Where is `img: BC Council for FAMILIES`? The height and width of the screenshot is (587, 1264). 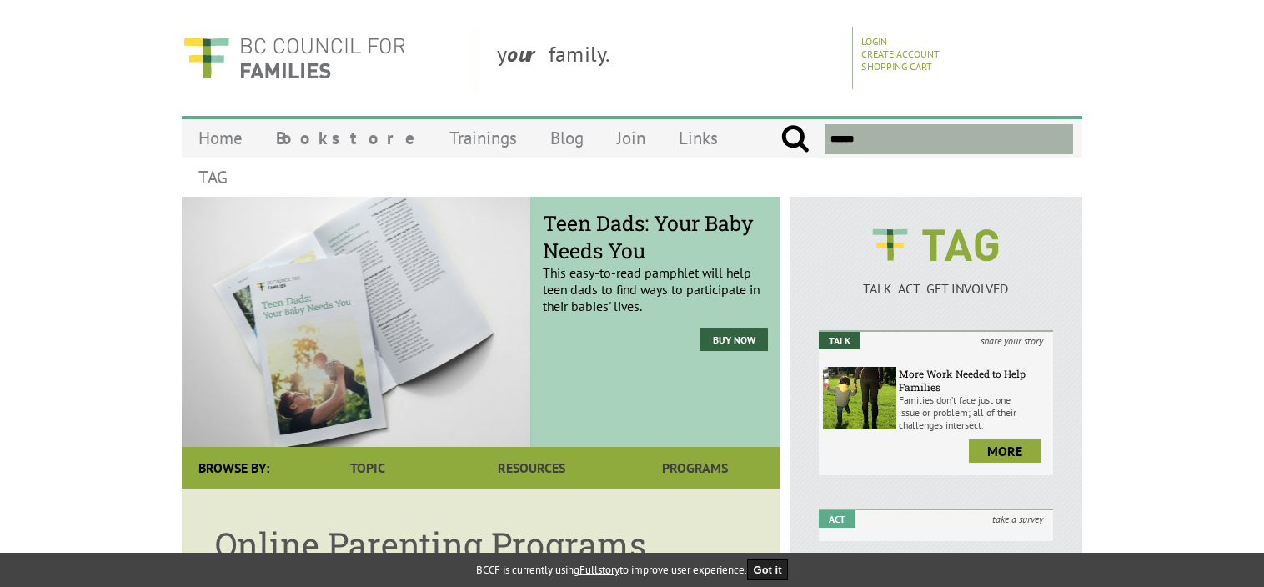 img: BC Council for FAMILIES is located at coordinates (294, 58).